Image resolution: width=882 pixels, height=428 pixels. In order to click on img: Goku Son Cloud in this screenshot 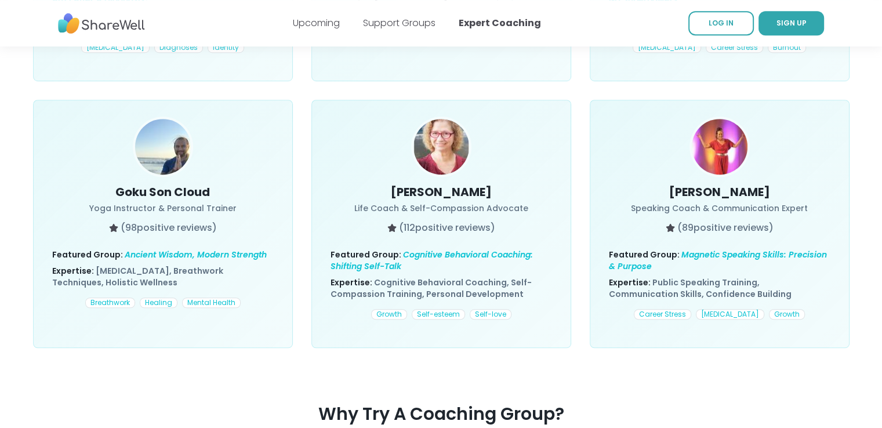, I will do `click(163, 161)`.